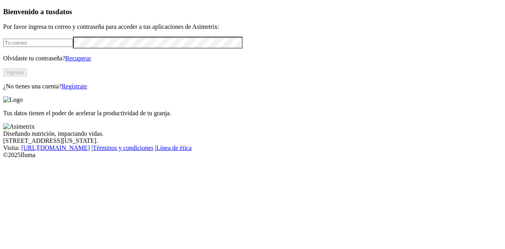  Describe the element at coordinates (252, 134) in the screenshot. I see `div: Diseñando nutrición, impactando vidas.` at that location.